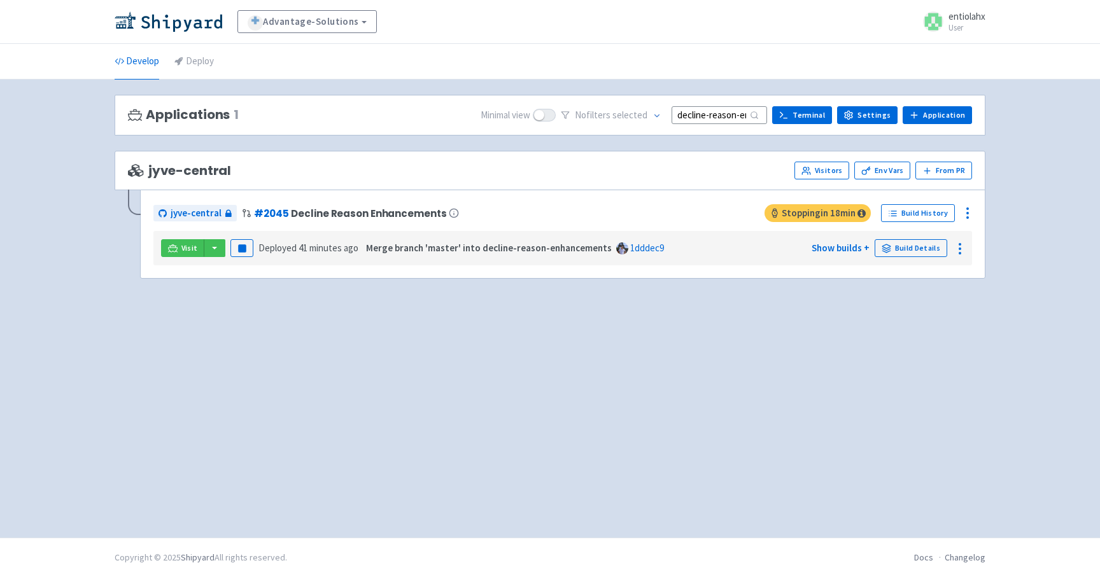 The image size is (1100, 577). What do you see at coordinates (308, 248) in the screenshot?
I see `span: Deployed` at bounding box center [308, 248].